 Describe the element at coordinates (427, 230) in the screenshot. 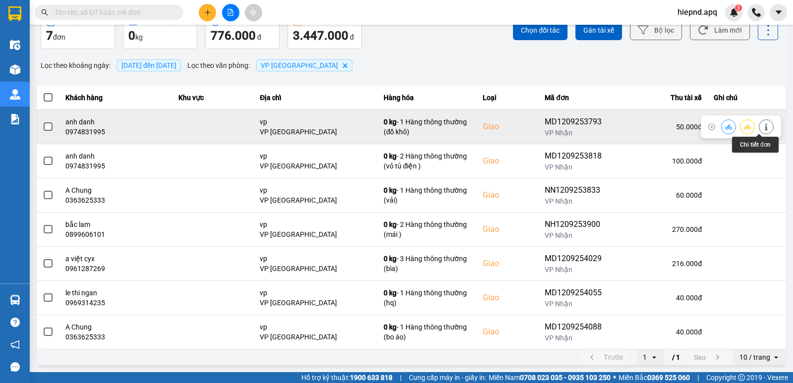

I see `div: - 2 Hàng thông thường (mái )` at that location.